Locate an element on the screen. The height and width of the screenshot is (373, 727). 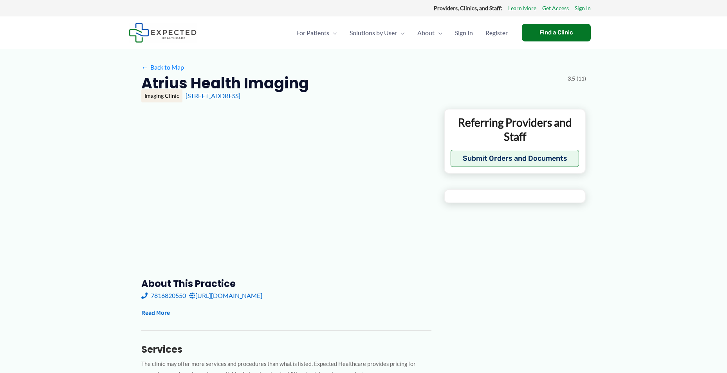
nav: Primary Site Navigation is located at coordinates (402, 33).